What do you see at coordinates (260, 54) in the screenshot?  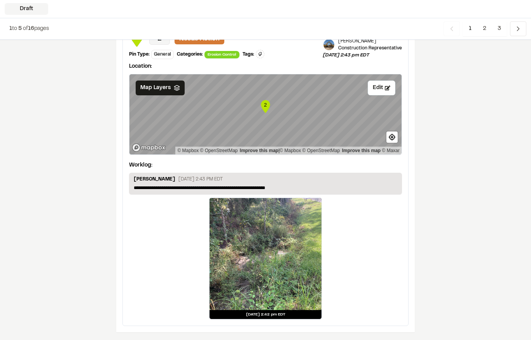 I see `button: Edit Tags` at bounding box center [260, 54].